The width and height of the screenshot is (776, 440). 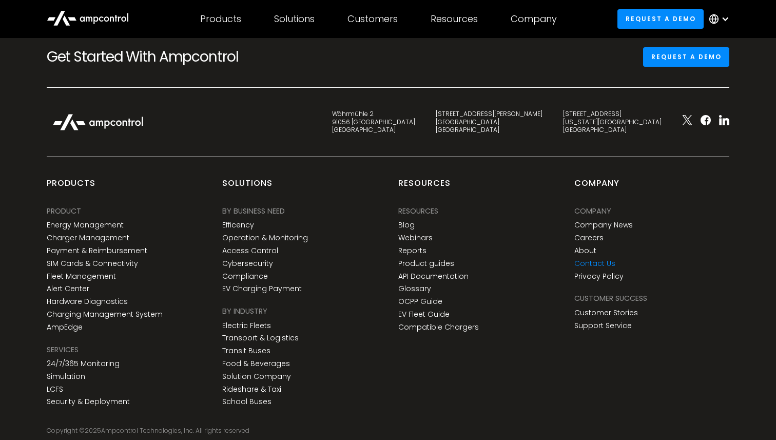 I want to click on a: API Documentation, so click(x=433, y=276).